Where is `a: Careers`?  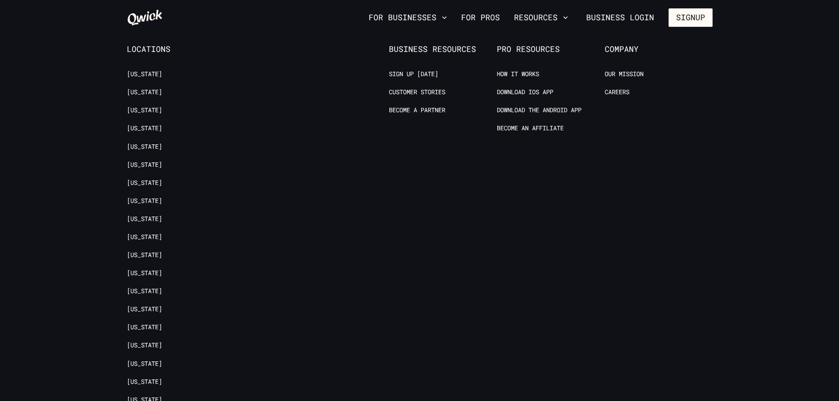 a: Careers is located at coordinates (617, 92).